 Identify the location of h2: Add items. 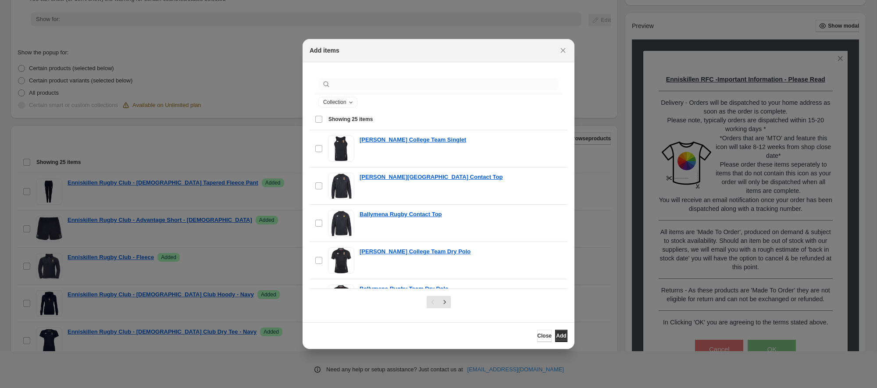
(324, 50).